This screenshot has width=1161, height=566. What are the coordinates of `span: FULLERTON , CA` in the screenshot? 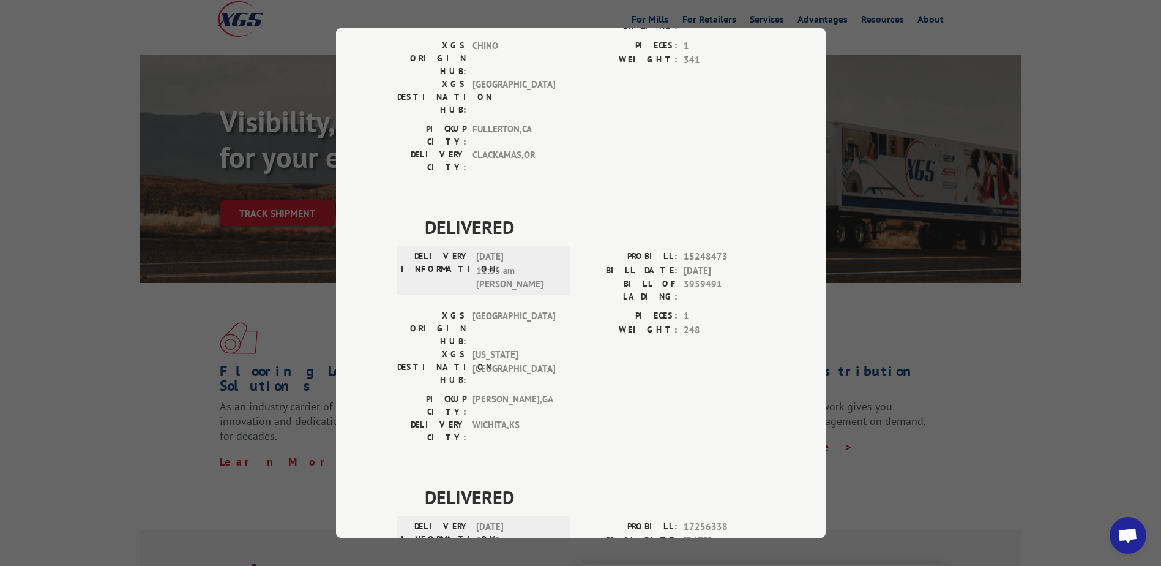 It's located at (514, 135).